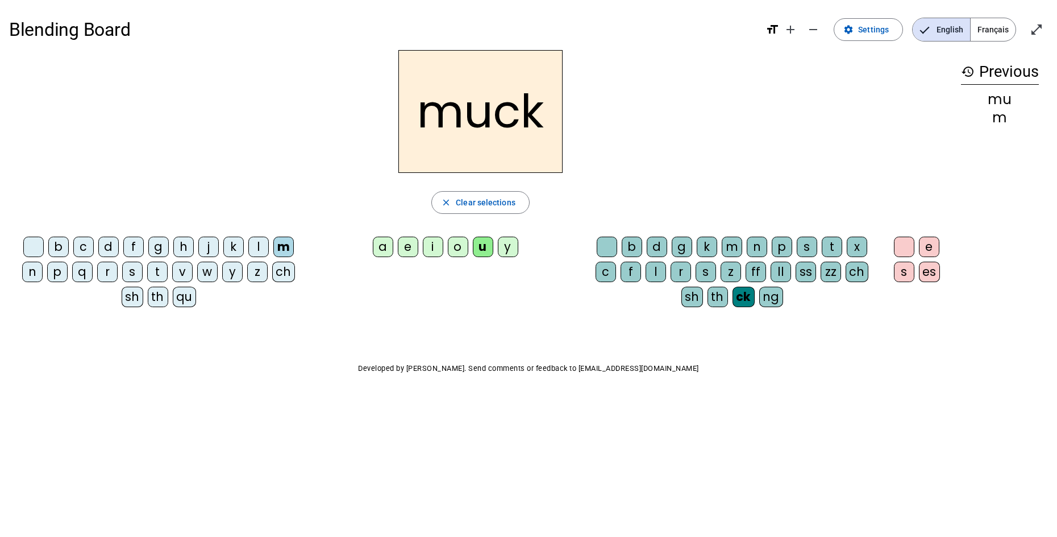 The image size is (1057, 537). What do you see at coordinates (483, 247) in the screenshot?
I see `div: u` at bounding box center [483, 247].